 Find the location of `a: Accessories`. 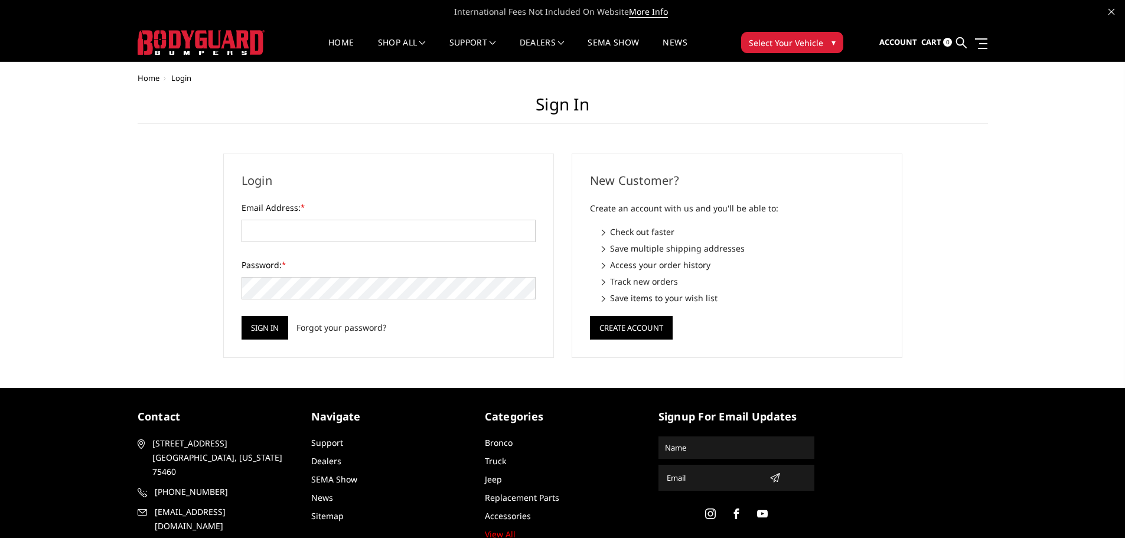

a: Accessories is located at coordinates (508, 515).